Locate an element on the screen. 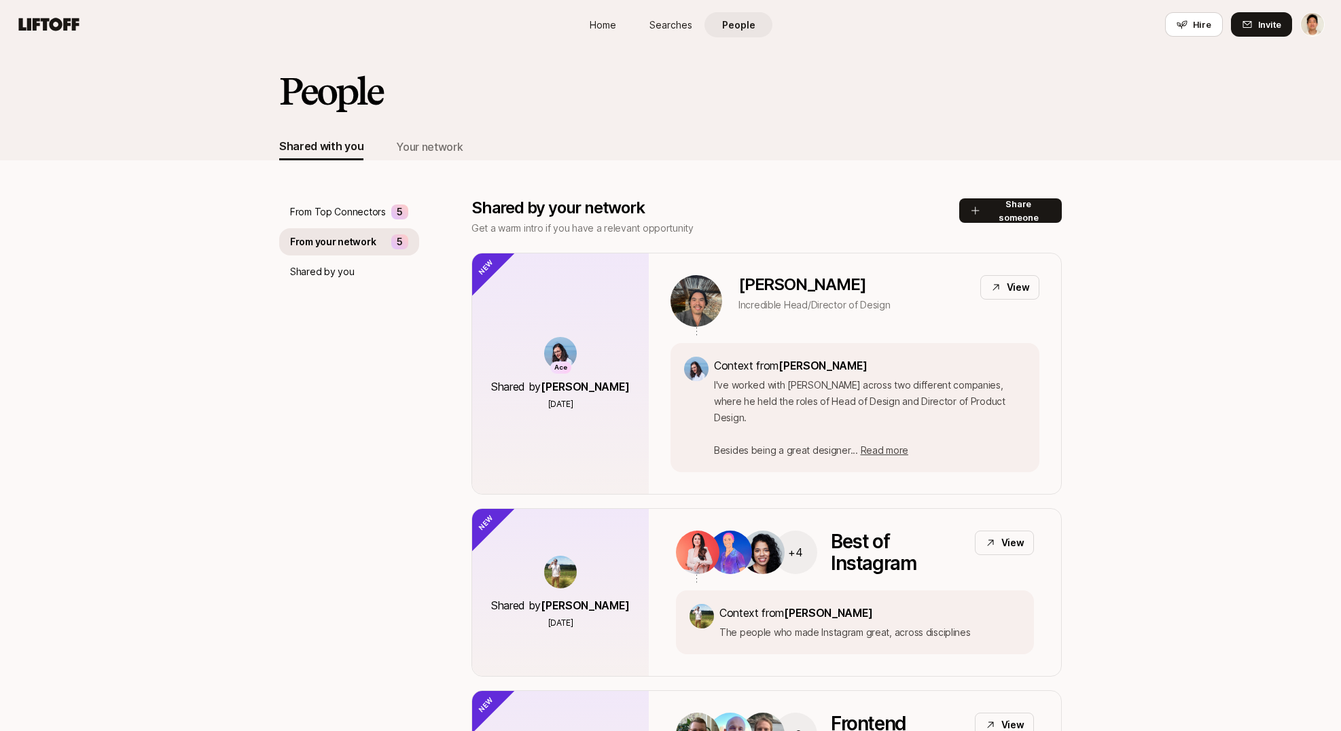 Image resolution: width=1341 pixels, height=731 pixels. img: 8cb77b6b_04d1_4d33_baff_42962a893d71.jpg is located at coordinates (730, 552).